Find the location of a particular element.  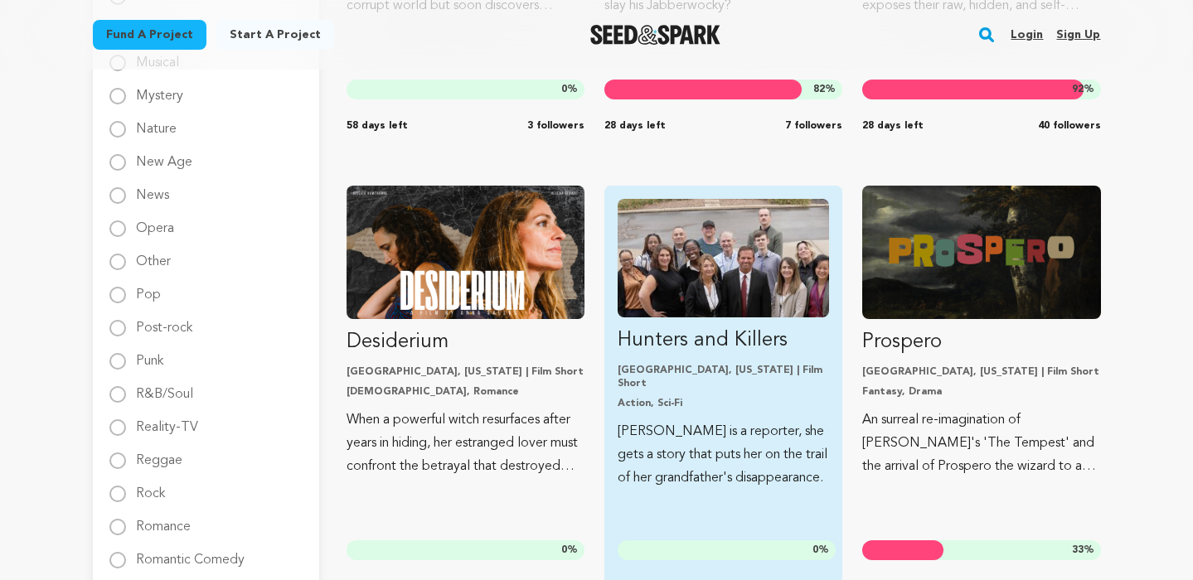

span: 7 followers is located at coordinates (814, 126).